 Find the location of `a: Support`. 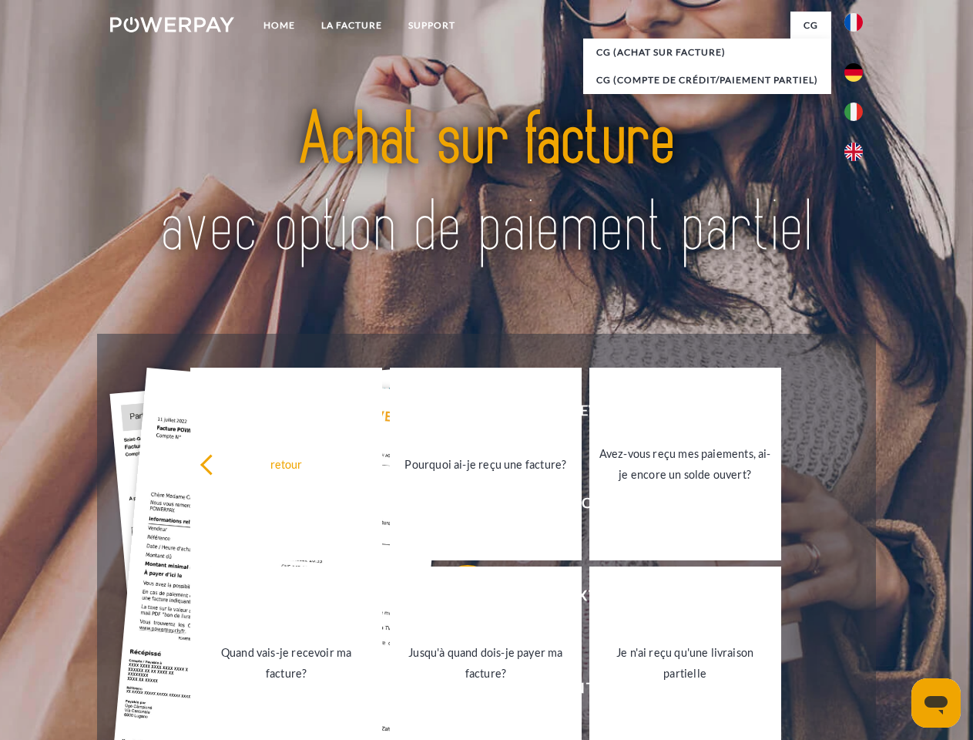

a: Support is located at coordinates (432, 25).